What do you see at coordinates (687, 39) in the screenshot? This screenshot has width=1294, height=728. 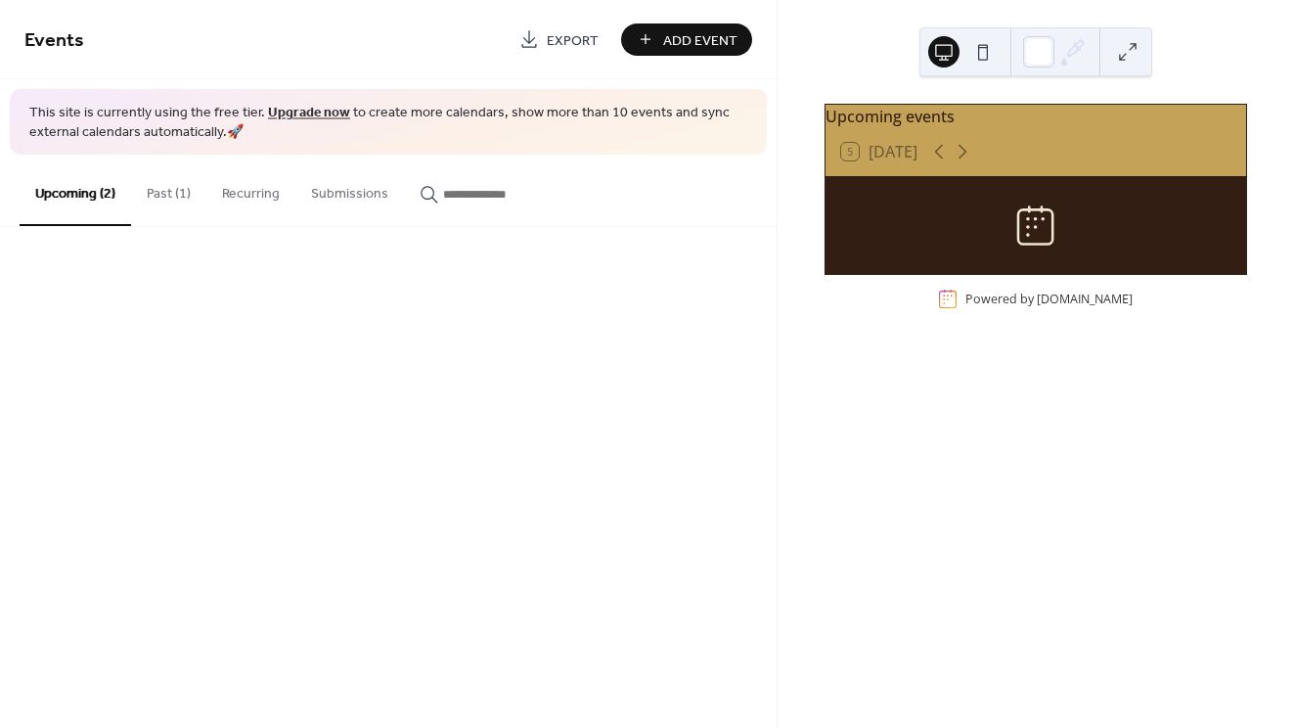 I see `a: Add Event` at bounding box center [687, 39].